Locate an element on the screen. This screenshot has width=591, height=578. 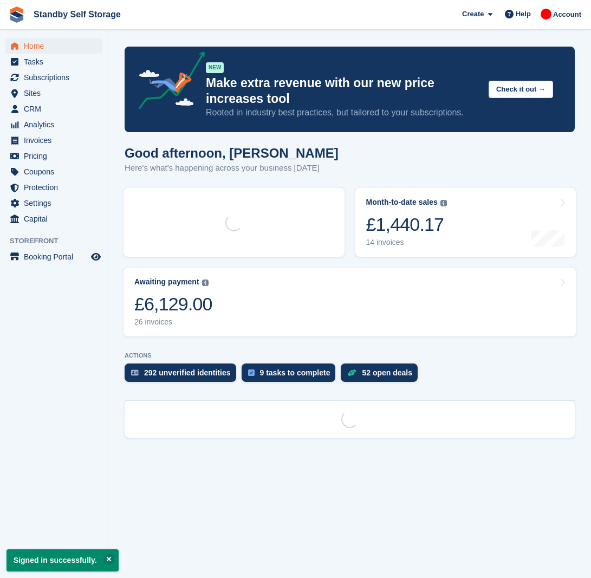
span: Protection is located at coordinates (56, 187).